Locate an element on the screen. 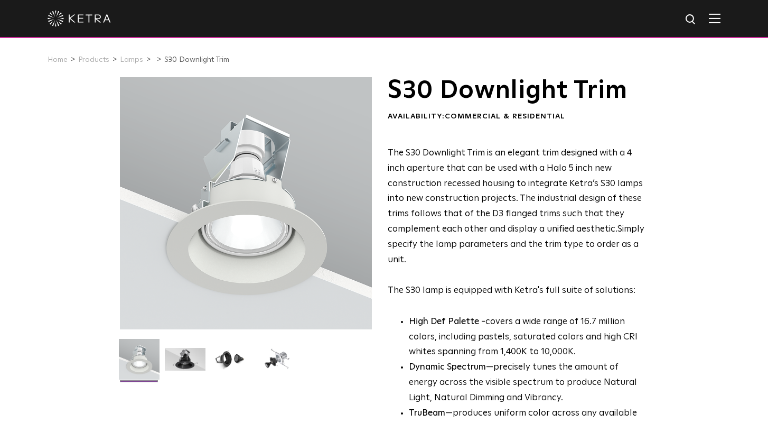 This screenshot has height=423, width=768. a: S30 Downlight Trim is located at coordinates (197, 60).